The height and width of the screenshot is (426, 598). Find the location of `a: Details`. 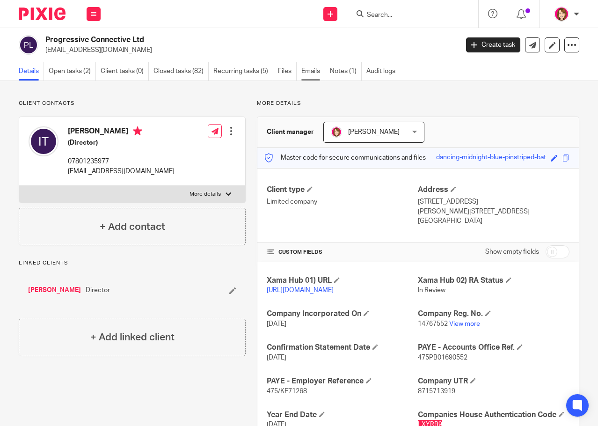

a: Details is located at coordinates (31, 71).